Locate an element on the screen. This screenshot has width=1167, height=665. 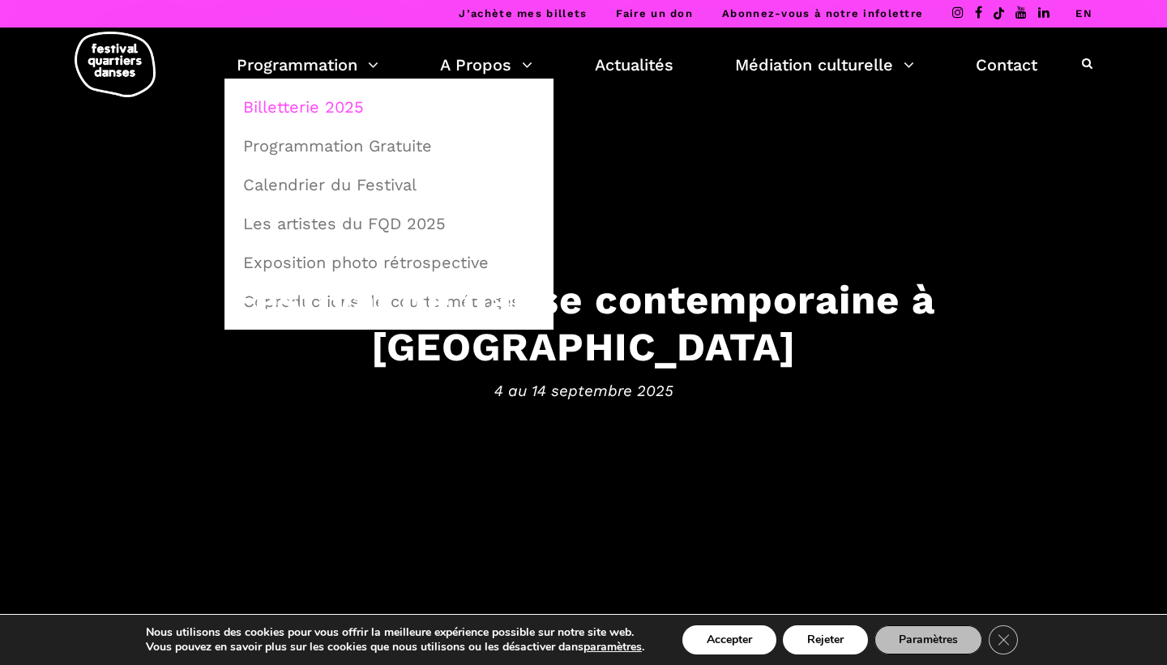
a: Abonnez-vous à notre infolettre is located at coordinates (822, 13).